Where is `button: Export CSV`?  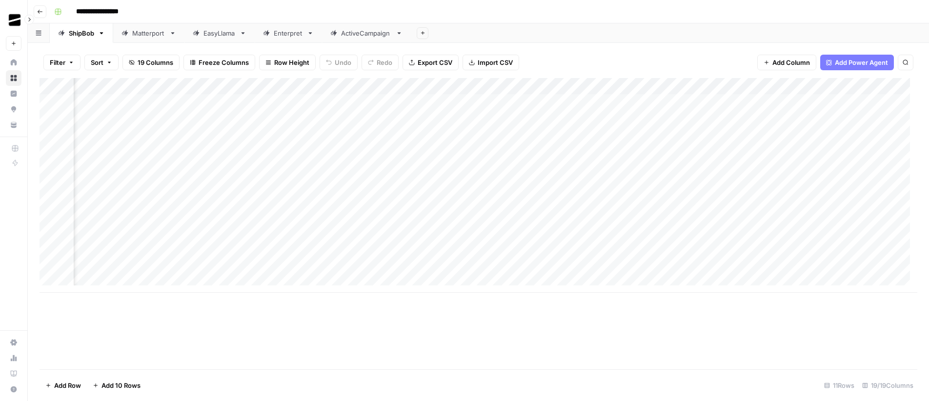
button: Export CSV is located at coordinates (430, 62).